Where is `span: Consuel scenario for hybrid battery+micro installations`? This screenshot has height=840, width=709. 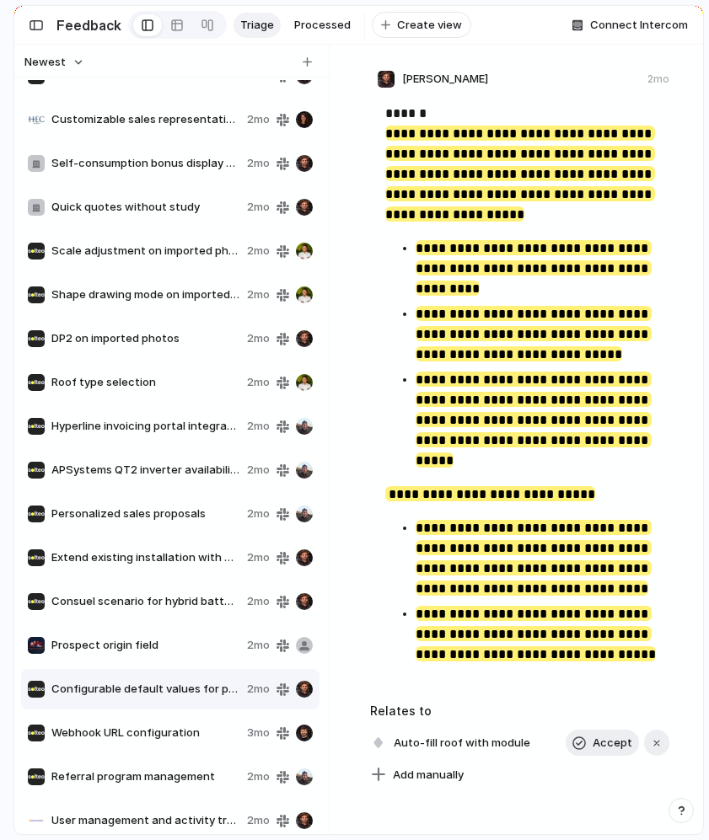
span: Consuel scenario for hybrid battery+micro installations is located at coordinates (146, 602).